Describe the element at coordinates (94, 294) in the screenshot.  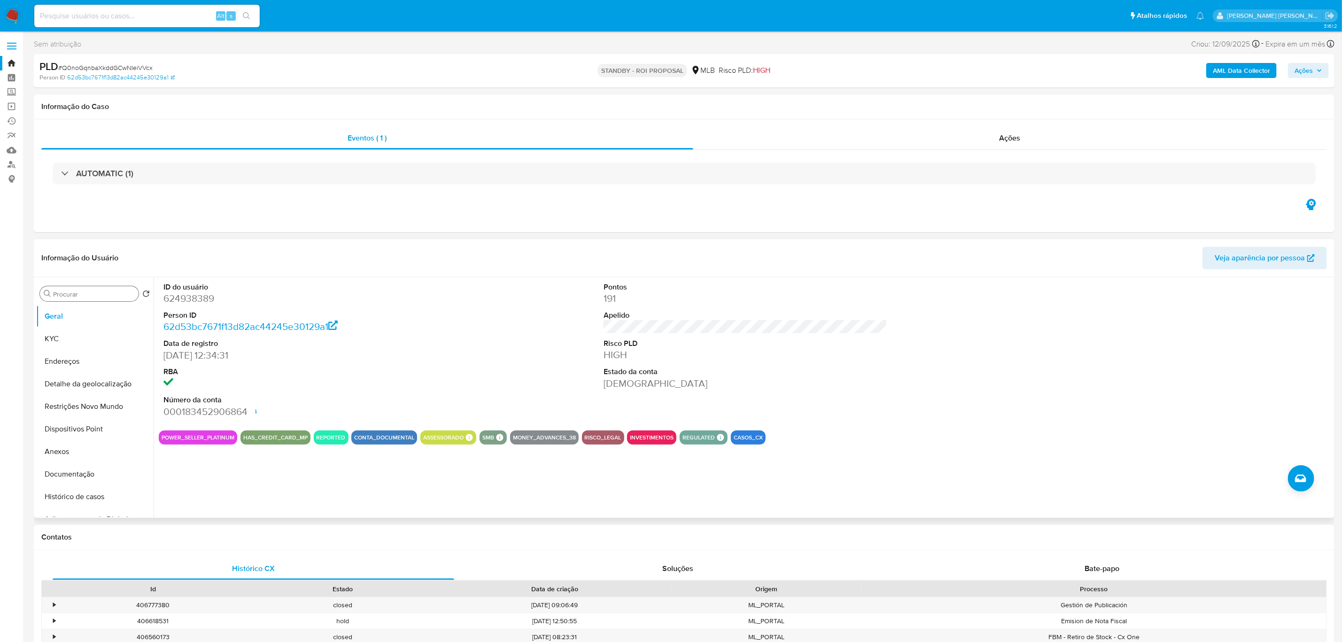
I see `input: Procurar` at that location.